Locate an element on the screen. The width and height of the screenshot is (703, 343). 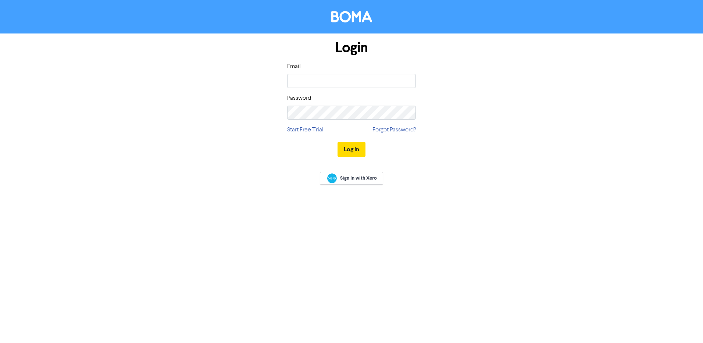
img: Xero logo is located at coordinates (332, 178).